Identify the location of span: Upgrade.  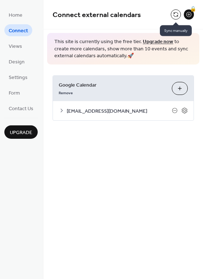
(21, 133).